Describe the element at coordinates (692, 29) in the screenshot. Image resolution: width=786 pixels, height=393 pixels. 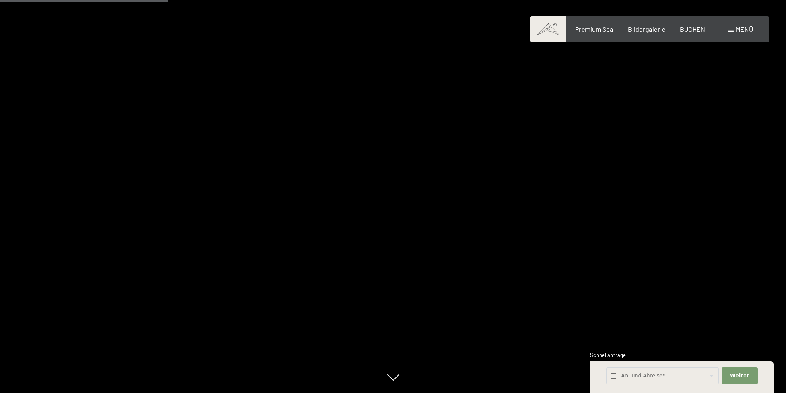
I see `a: BUCHEN` at that location.